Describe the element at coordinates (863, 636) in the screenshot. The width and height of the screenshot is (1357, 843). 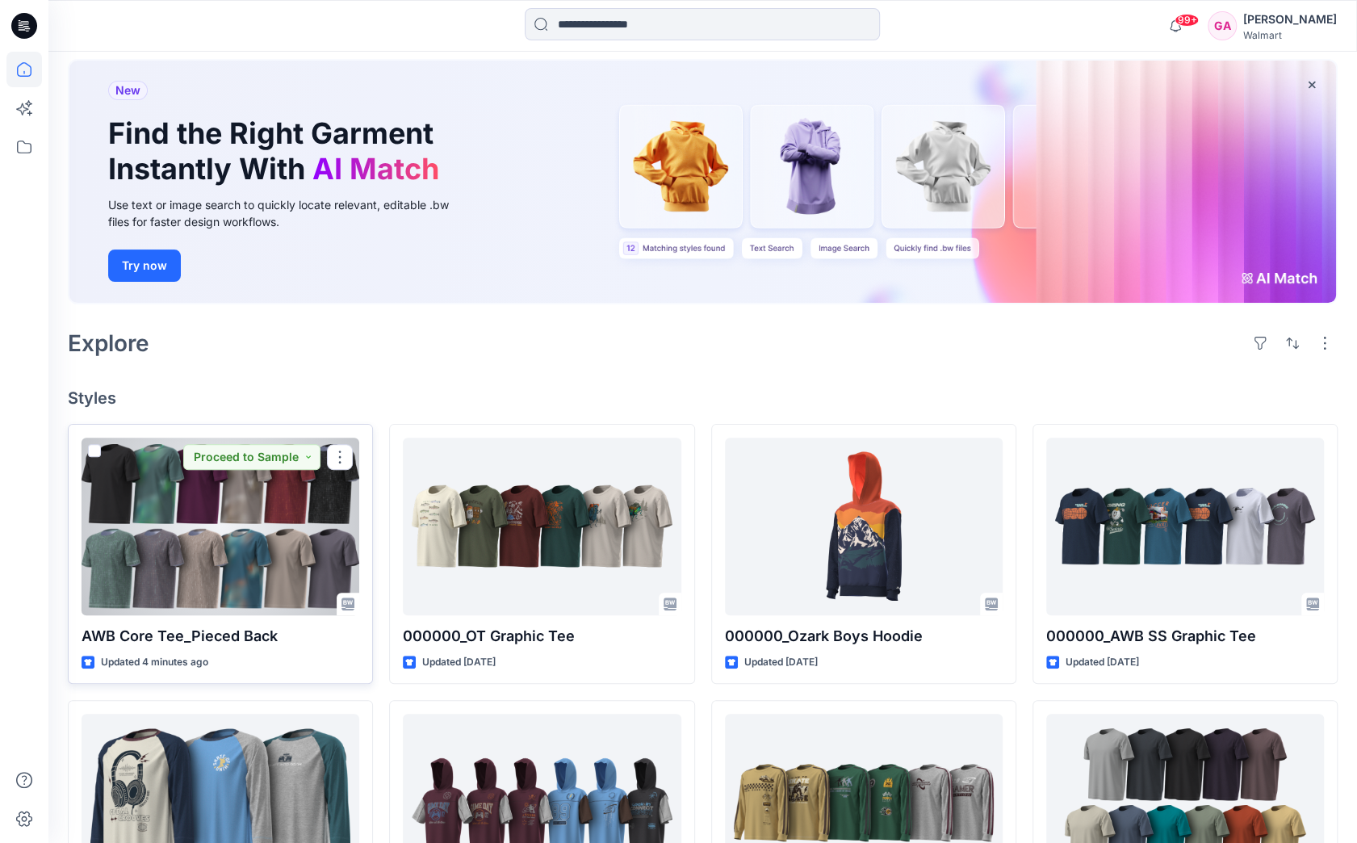
I see `p: 000000_Ozark Boys Hoodie` at that location.